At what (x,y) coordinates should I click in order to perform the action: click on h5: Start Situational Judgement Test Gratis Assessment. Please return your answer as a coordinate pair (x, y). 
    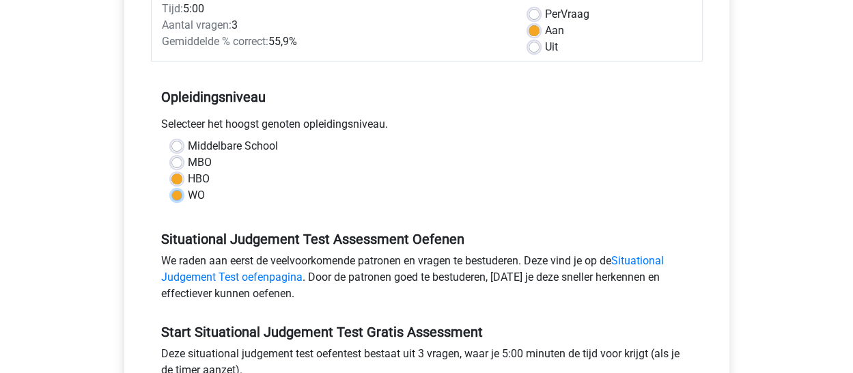
    Looking at the image, I should click on (427, 332).